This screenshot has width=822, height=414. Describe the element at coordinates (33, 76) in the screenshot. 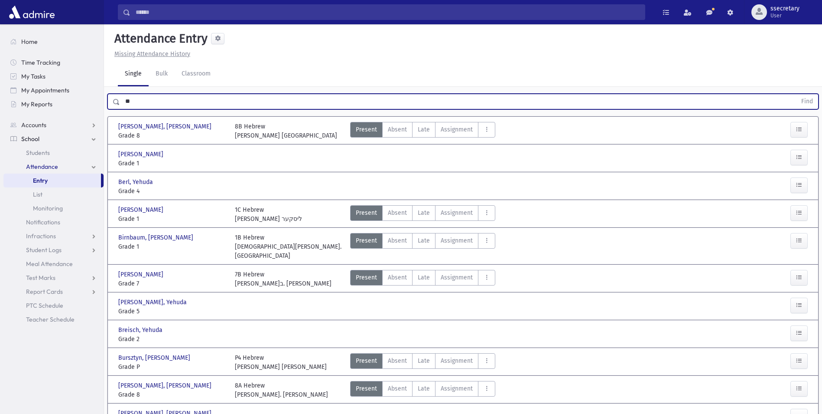

I see `span: My Tasks` at that location.